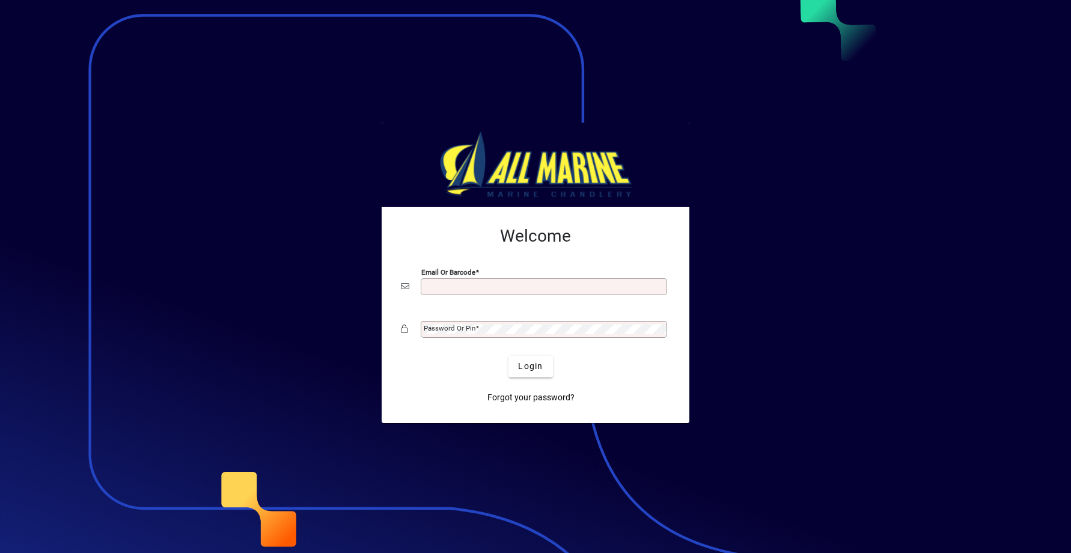  Describe the element at coordinates (531, 397) in the screenshot. I see `span: Forgot your password?` at that location.